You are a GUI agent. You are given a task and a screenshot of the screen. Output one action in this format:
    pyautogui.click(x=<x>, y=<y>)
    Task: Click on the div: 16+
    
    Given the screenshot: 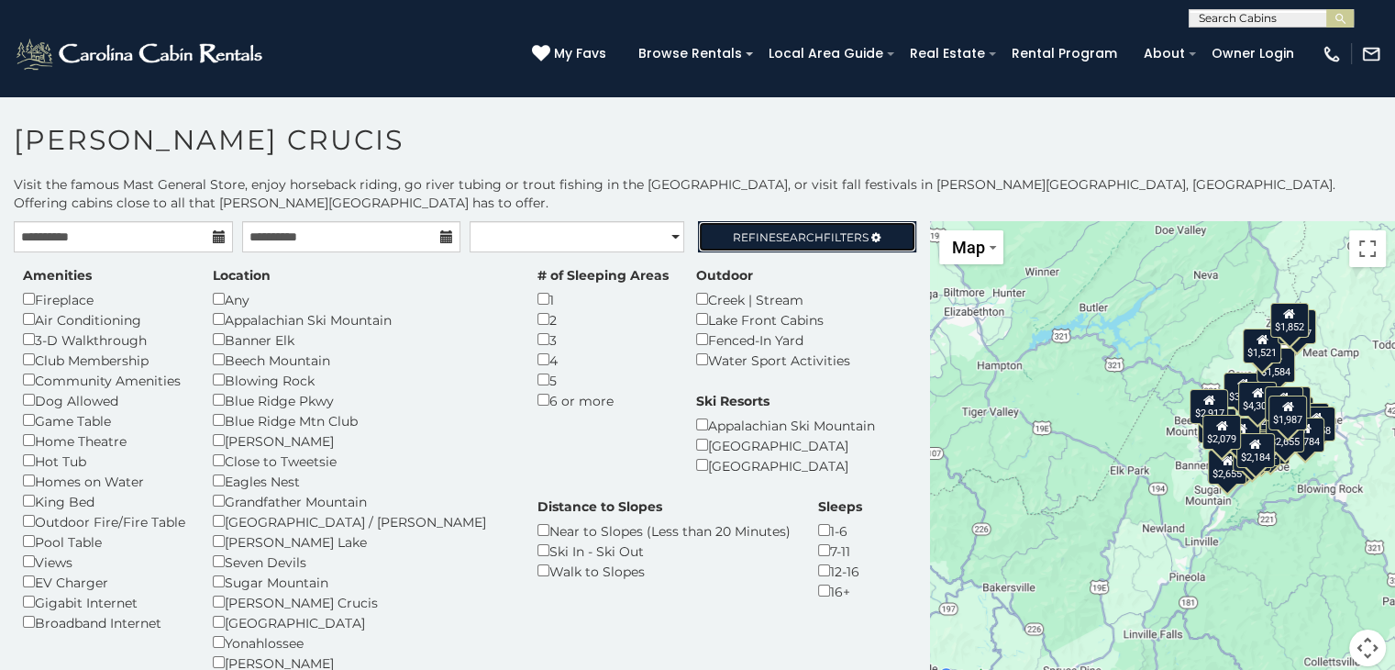 What is the action you would take?
    pyautogui.click(x=840, y=591)
    